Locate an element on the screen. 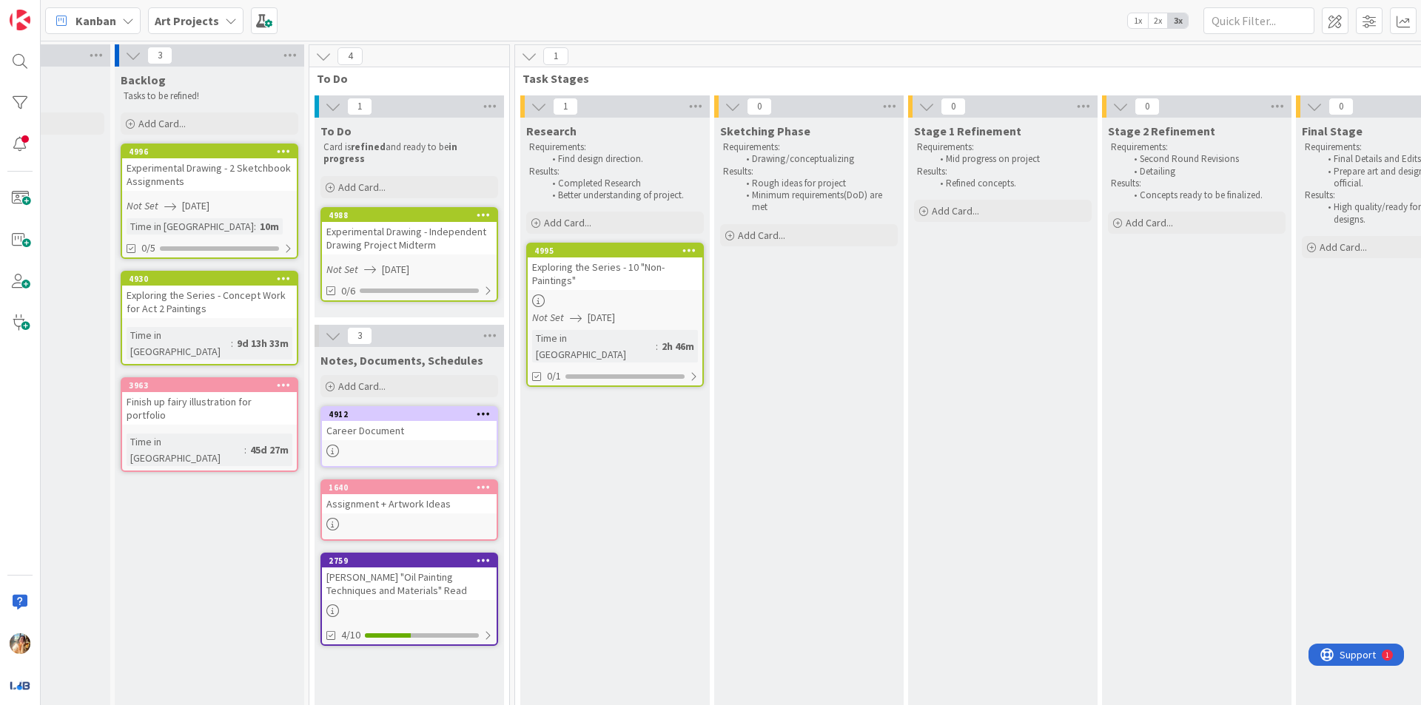 The width and height of the screenshot is (1421, 705). span: 2x is located at coordinates (1158, 21).